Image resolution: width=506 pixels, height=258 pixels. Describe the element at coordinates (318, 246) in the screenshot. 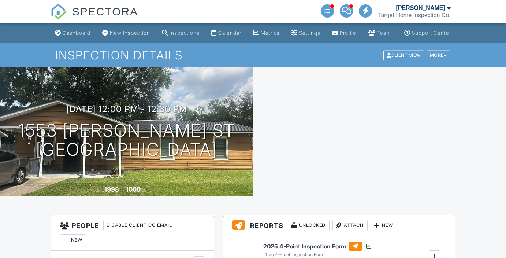

I see `h6: 2025 4-Point Inspection Form` at that location.